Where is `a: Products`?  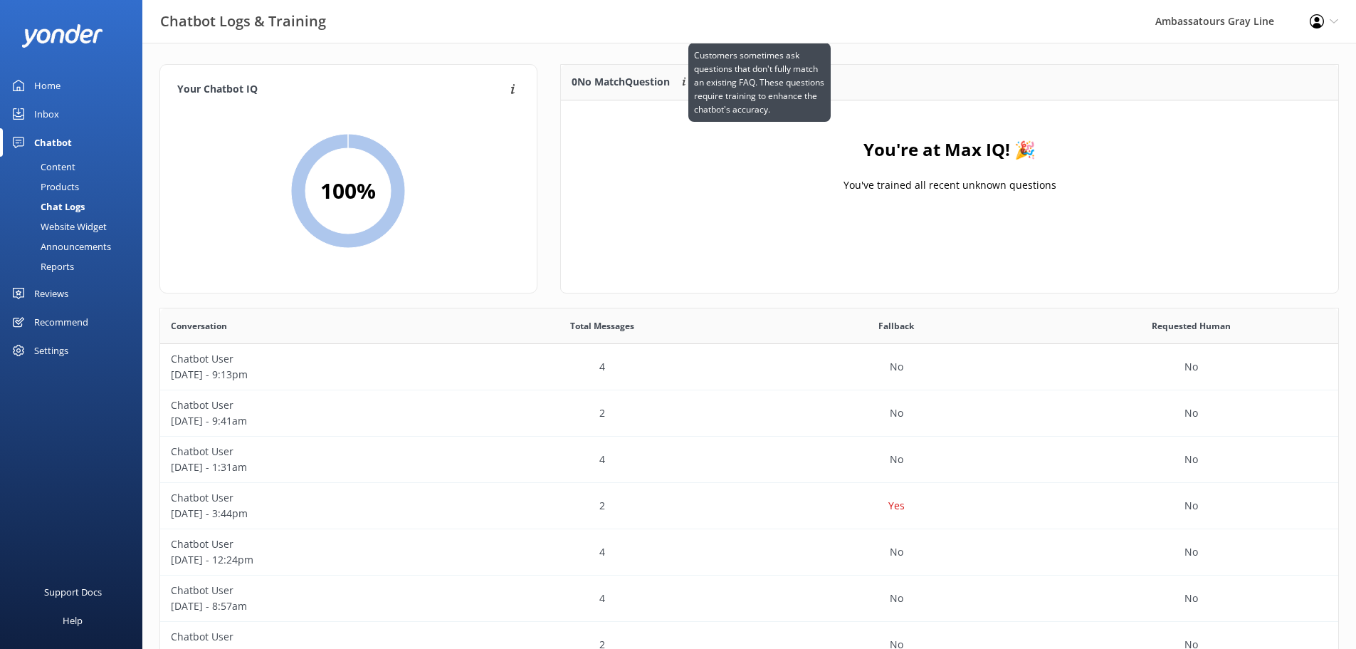
a: Products is located at coordinates (75, 187).